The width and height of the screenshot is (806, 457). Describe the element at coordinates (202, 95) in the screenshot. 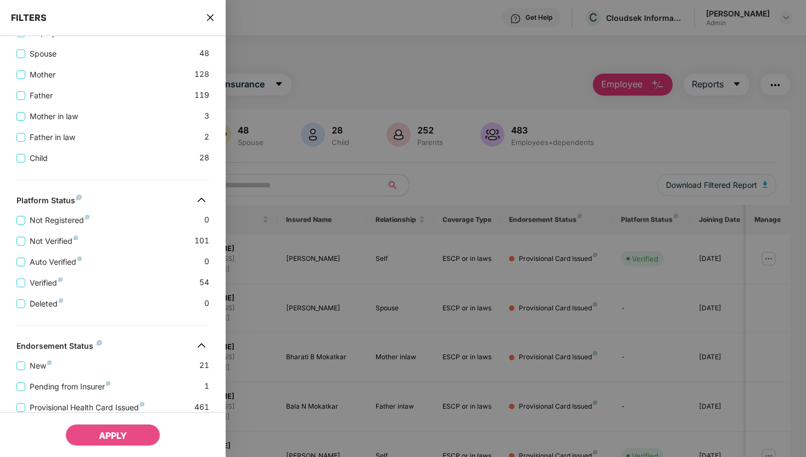

I see `span: 119` at that location.